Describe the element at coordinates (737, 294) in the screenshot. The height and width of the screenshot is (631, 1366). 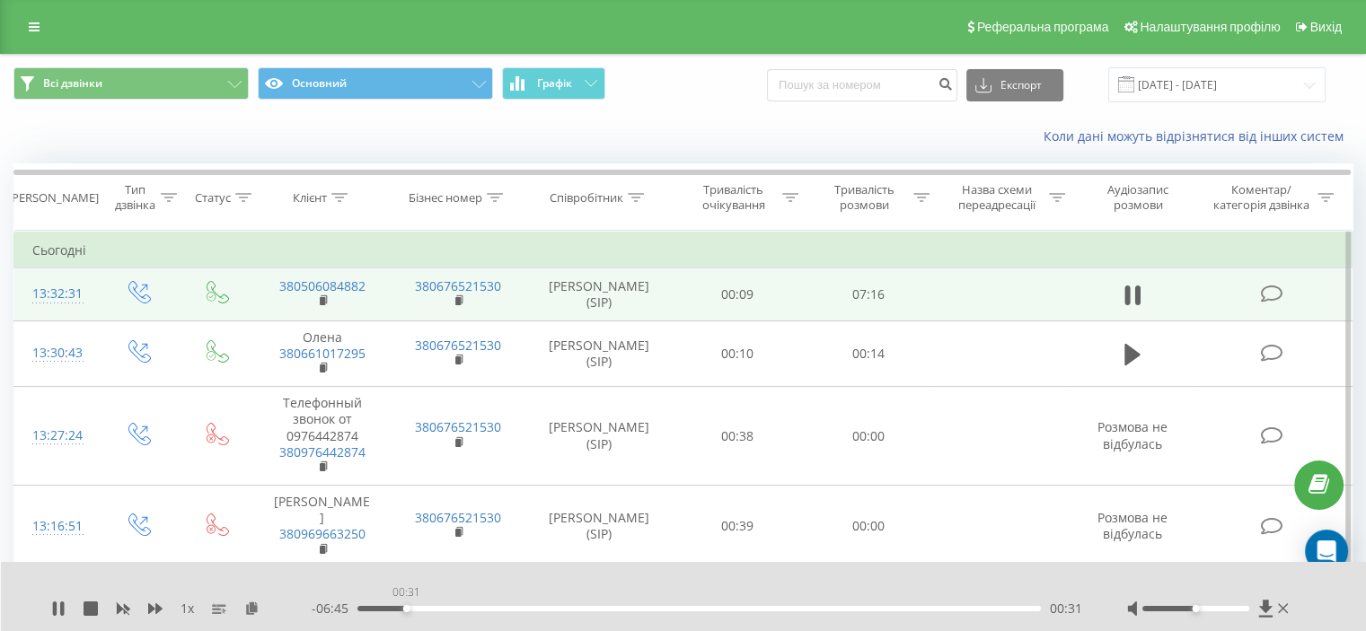
I see `td: 00:09` at that location.